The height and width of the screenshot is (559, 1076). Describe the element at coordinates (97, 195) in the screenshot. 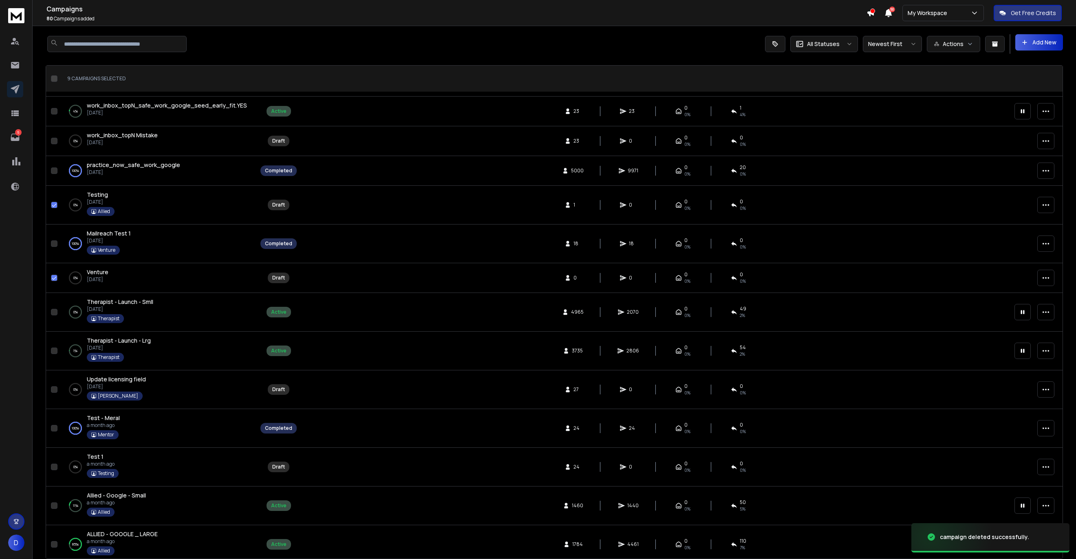

I see `a: Testing` at that location.